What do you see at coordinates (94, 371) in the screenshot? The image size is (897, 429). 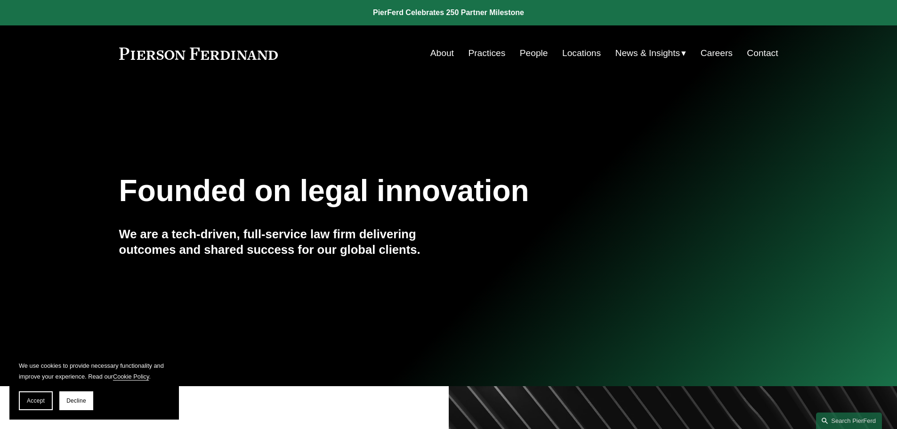 I see `p: We use cookies to provide necessary functionality and improve your experience. Read our .` at bounding box center [94, 371].